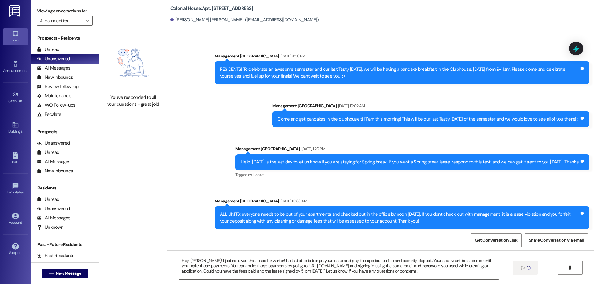  Describe the element at coordinates (65, 188) in the screenshot. I see `div: Residents` at that location.